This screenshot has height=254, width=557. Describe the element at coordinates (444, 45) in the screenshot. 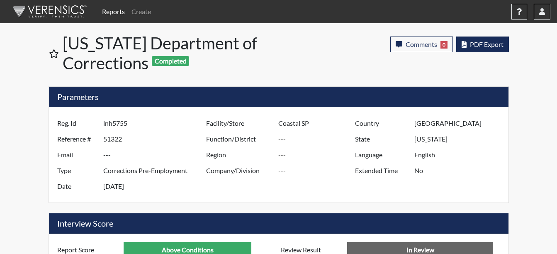

I see `span: 0` at that location.